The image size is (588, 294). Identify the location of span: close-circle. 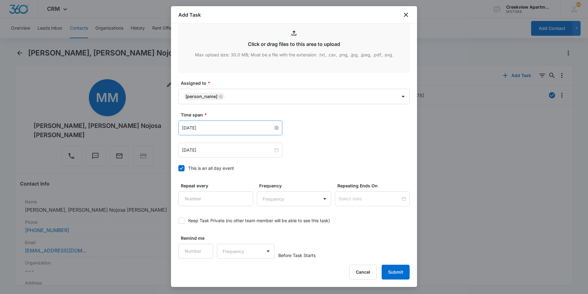
(277, 128).